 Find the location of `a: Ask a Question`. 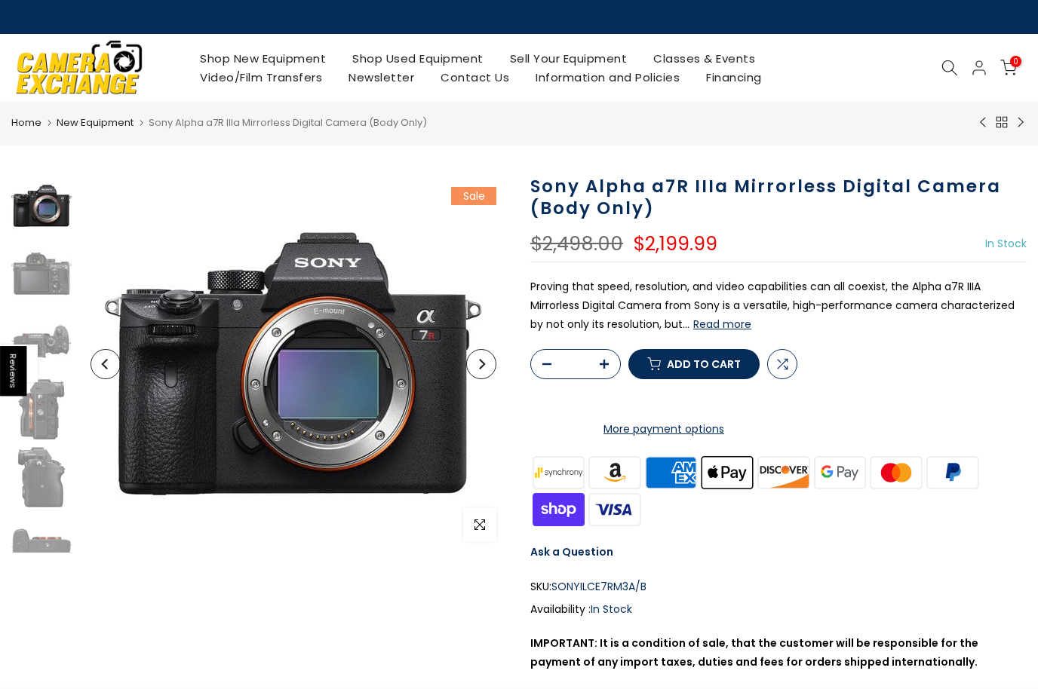

a: Ask a Question is located at coordinates (572, 552).